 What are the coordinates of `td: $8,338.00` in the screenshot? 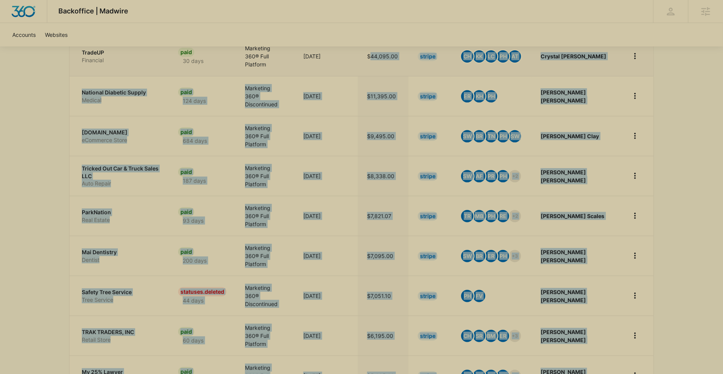 It's located at (383, 176).